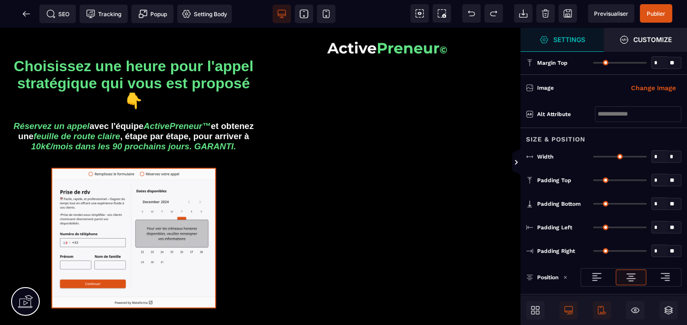 This screenshot has height=325, width=687. I want to click on i: 10k€/mois dans les 90 prochains jours. GARANTI., so click(133, 119).